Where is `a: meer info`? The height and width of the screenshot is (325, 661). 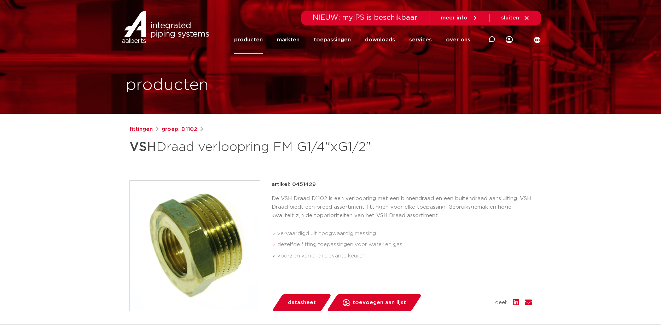 a: meer info is located at coordinates (460, 18).